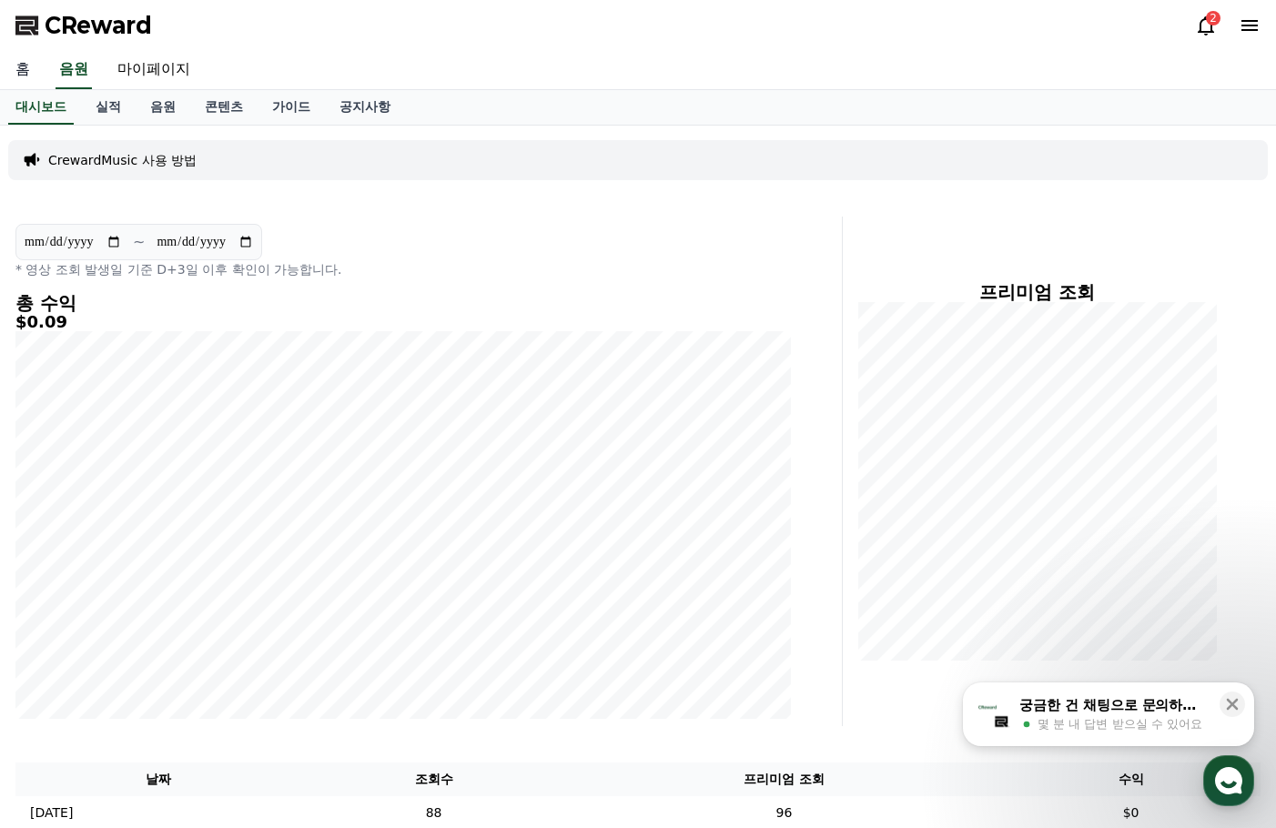 This screenshot has height=828, width=1276. Describe the element at coordinates (178, 613) in the screenshot. I see `span: 대화` at that location.